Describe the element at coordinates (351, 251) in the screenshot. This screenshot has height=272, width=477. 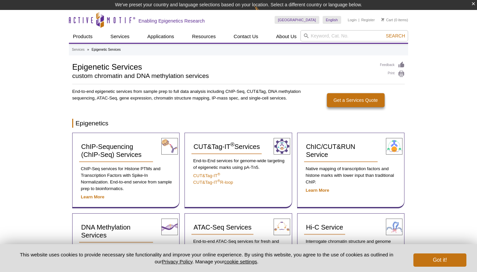
I see `p: Interrogate chromatin structure and genome organization within the 3D nuclear space. Map all inte...` at that location.